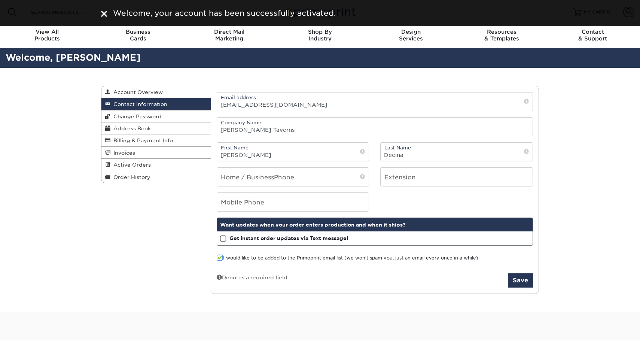 The image size is (640, 340). I want to click on span: Design, so click(411, 32).